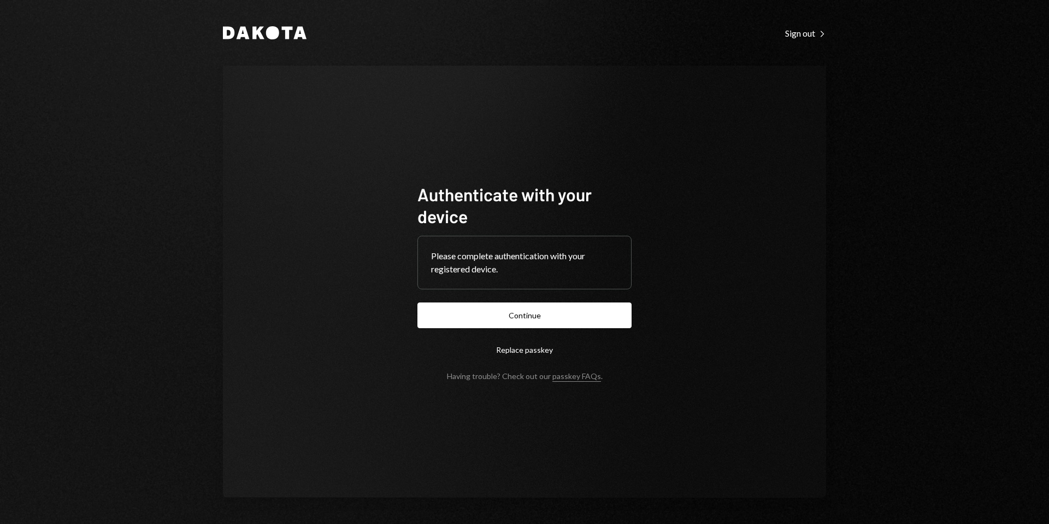 This screenshot has width=1049, height=524. Describe the element at coordinates (525, 375) in the screenshot. I see `div: Having trouble? Check out our .` at that location.